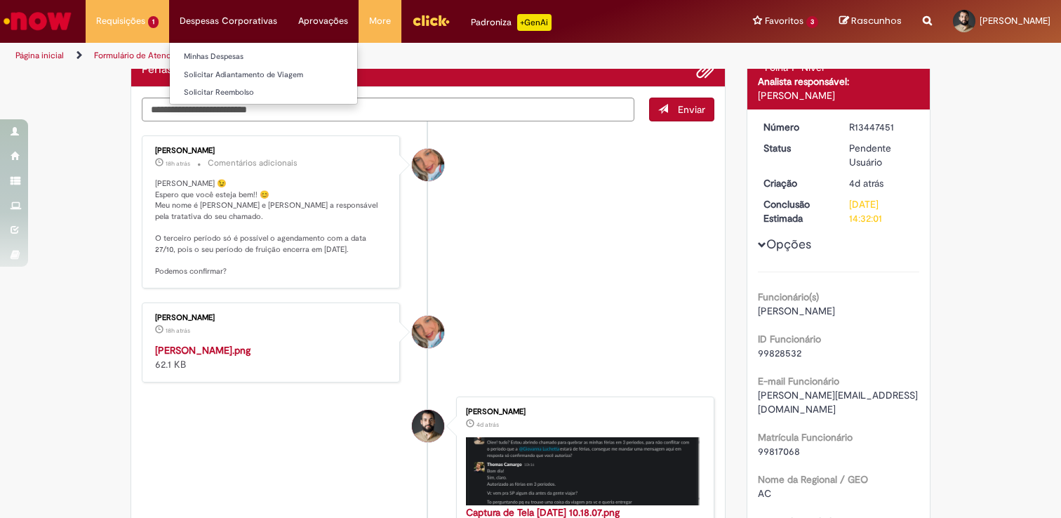 The height and width of the screenshot is (518, 1061). Describe the element at coordinates (881, 183) in the screenshot. I see `div: 26/08/2025 10:31:56` at that location.